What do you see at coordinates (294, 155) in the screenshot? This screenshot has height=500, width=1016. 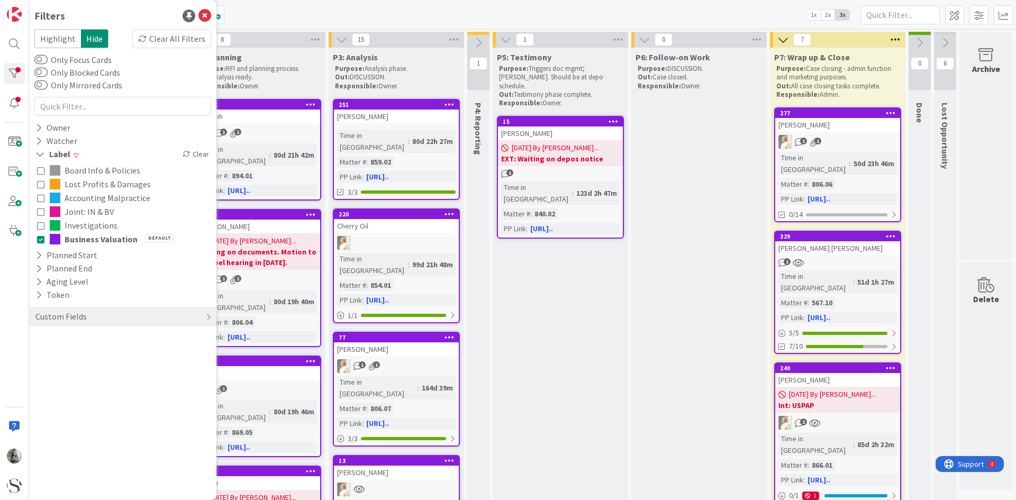 I see `div: 80d 21h 42m` at bounding box center [294, 155].